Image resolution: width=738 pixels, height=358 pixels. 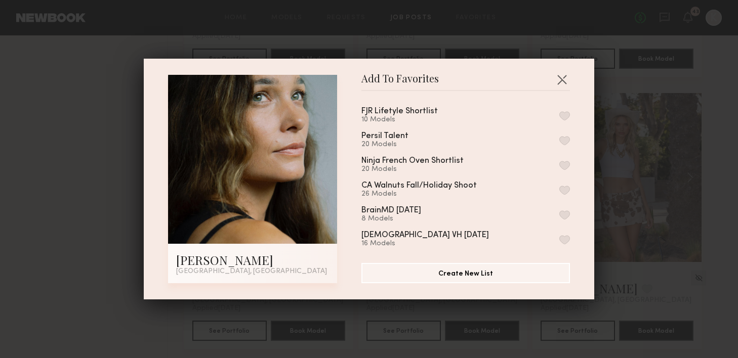 I want to click on span: Add To Favorites, so click(x=400, y=83).